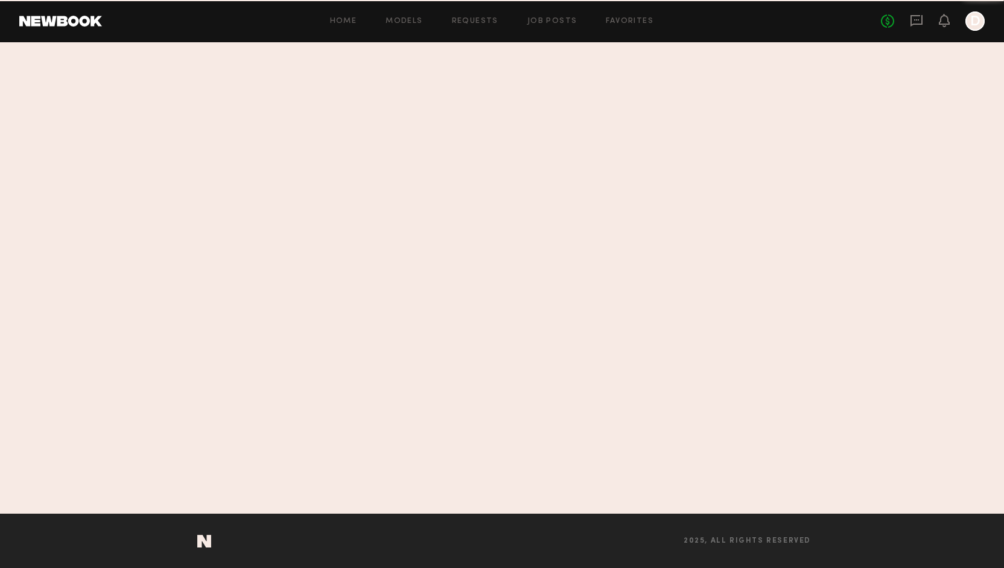  I want to click on a: Models, so click(404, 21).